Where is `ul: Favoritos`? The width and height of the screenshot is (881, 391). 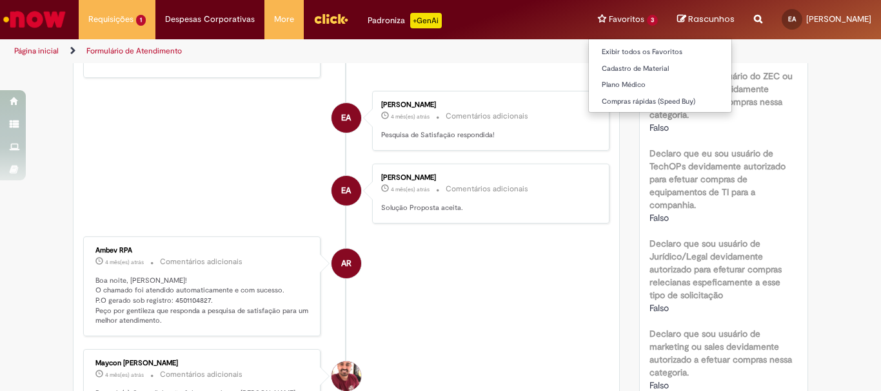 ul: Favoritos is located at coordinates (660, 75).